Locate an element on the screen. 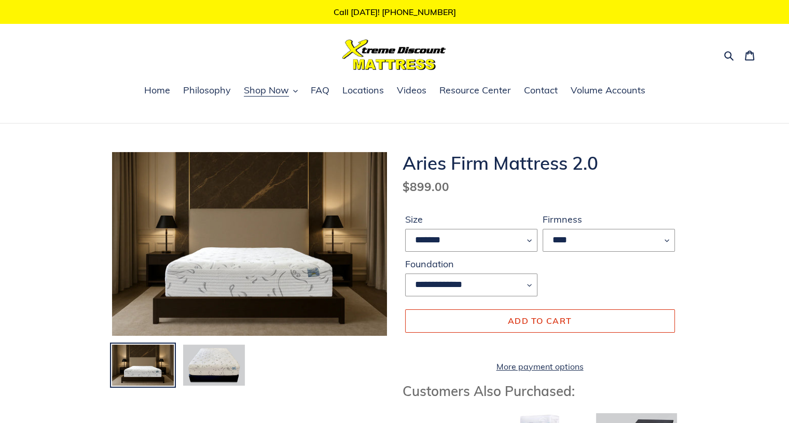 The height and width of the screenshot is (423, 789). label: Firmness is located at coordinates (608, 219).